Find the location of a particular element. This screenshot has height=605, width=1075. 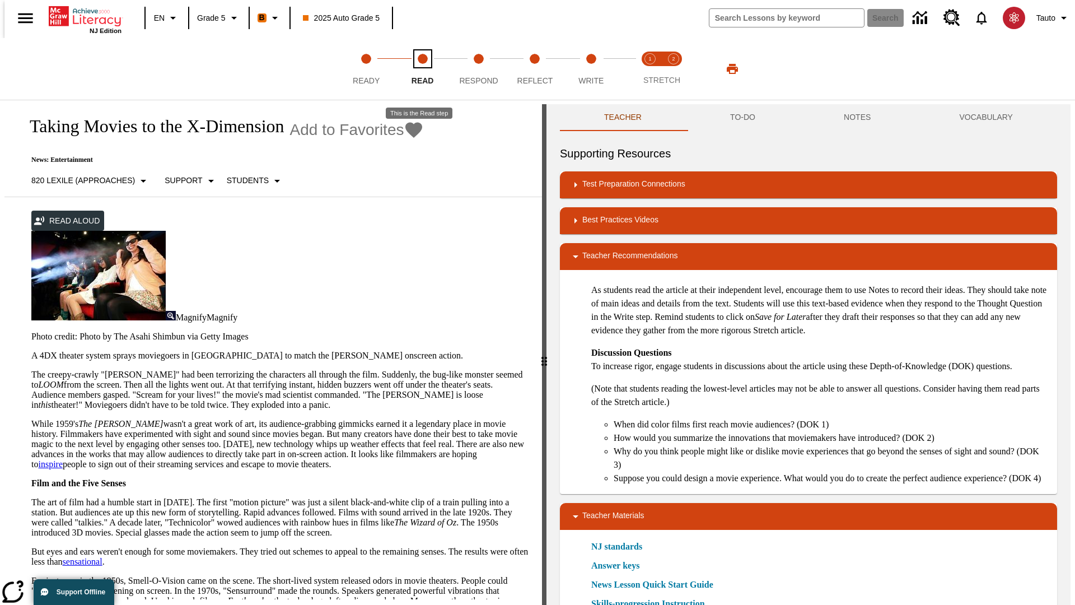

button: Boost Class color is orange. Change class color is located at coordinates (269, 18).